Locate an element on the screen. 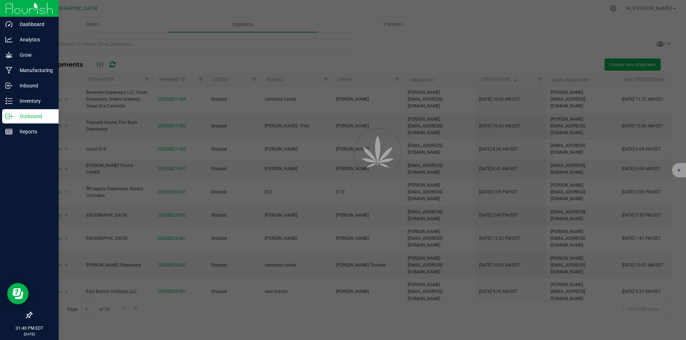 This screenshot has height=340, width=686. p: Manufacturing is located at coordinates (34, 70).